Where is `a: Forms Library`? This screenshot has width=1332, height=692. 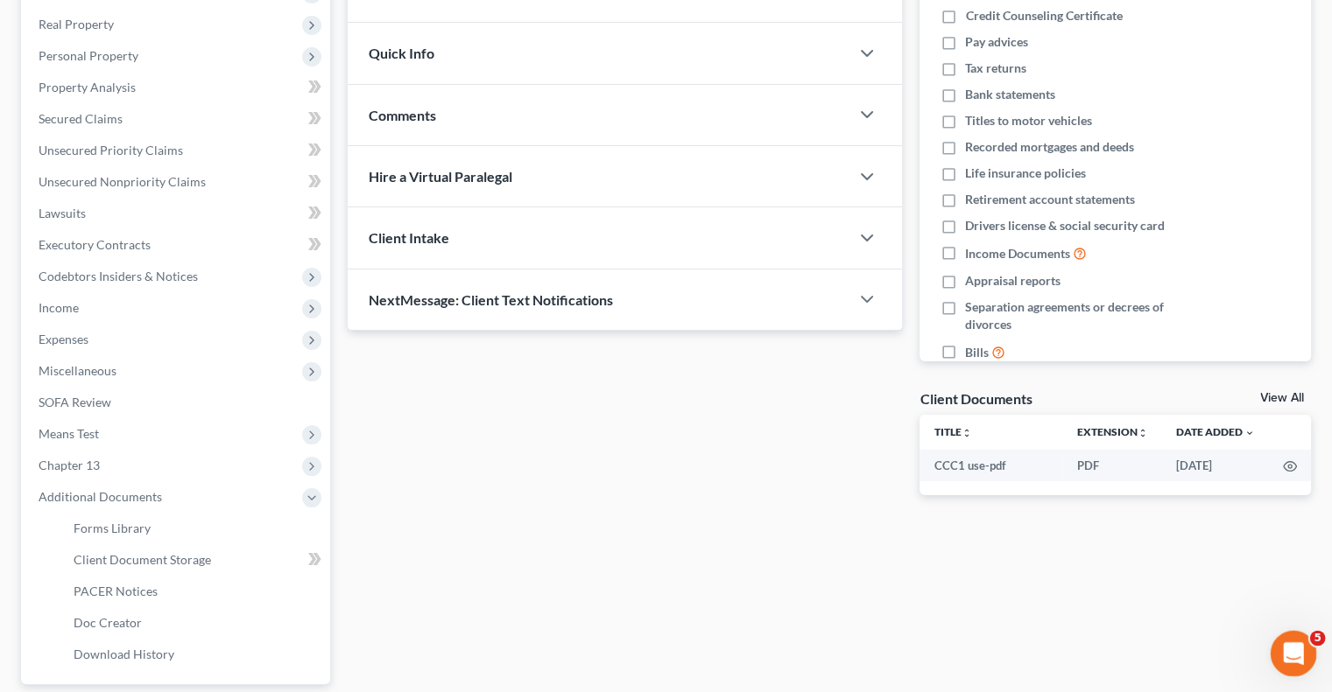 a: Forms Library is located at coordinates (194, 529).